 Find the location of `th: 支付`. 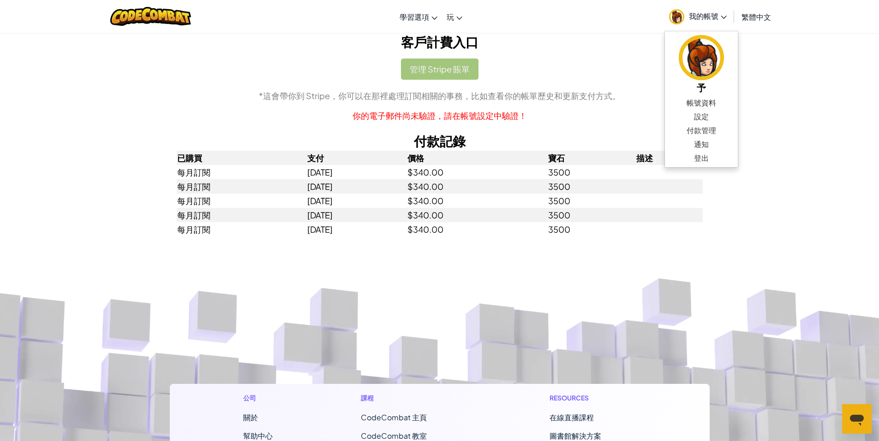

th: 支付 is located at coordinates (357, 158).